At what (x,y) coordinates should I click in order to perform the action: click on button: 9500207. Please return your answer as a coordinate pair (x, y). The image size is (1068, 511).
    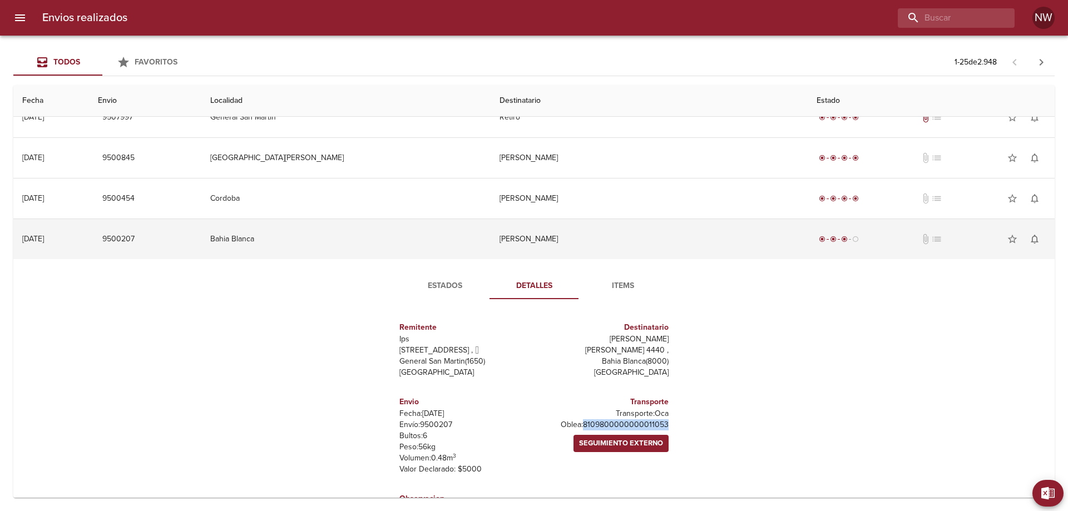
    Looking at the image, I should click on (118, 239).